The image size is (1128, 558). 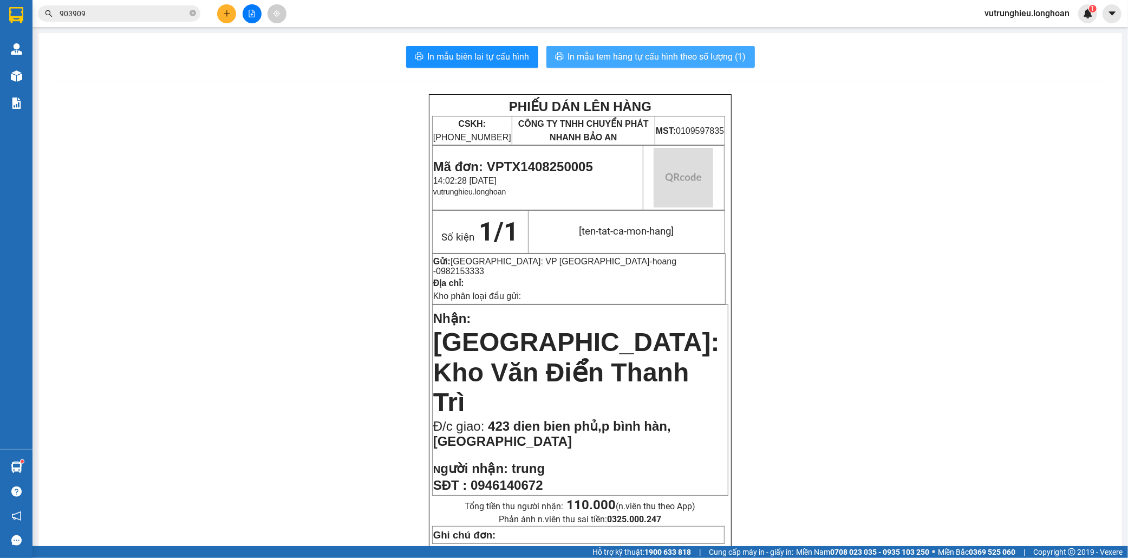 What do you see at coordinates (1092, 9) in the screenshot?
I see `span: 1` at bounding box center [1092, 9].